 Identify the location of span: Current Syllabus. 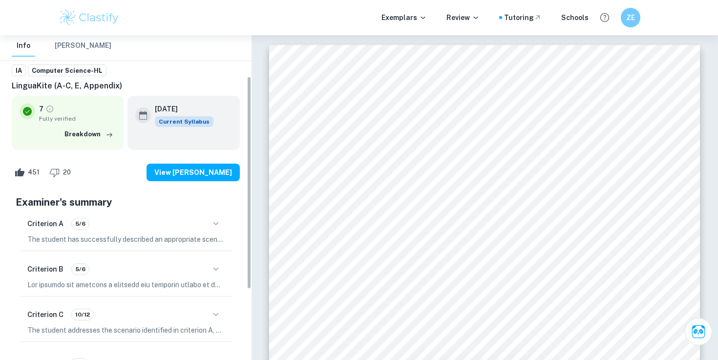
(184, 122).